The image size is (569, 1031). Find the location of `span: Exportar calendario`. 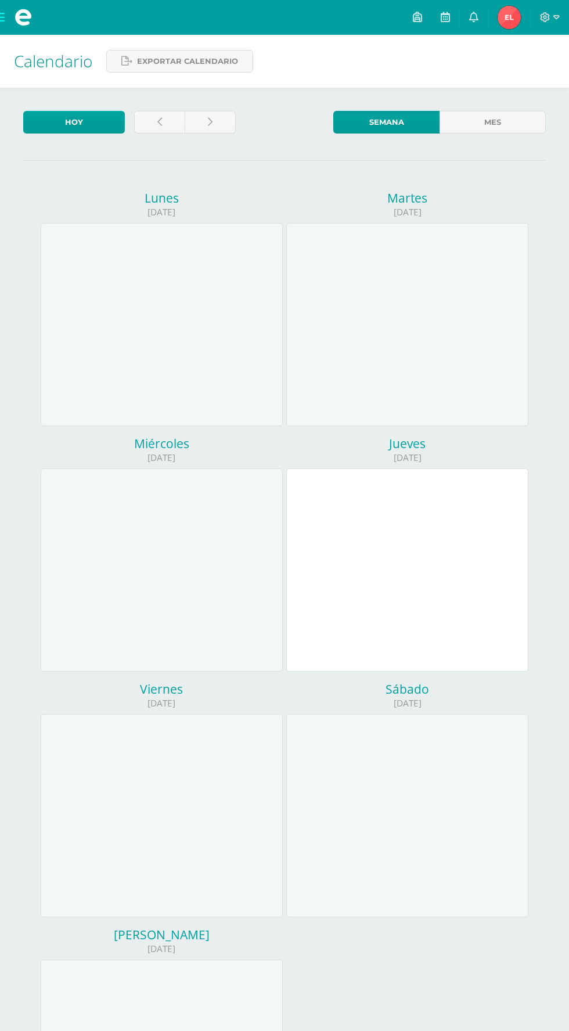

span: Exportar calendario is located at coordinates (188, 61).